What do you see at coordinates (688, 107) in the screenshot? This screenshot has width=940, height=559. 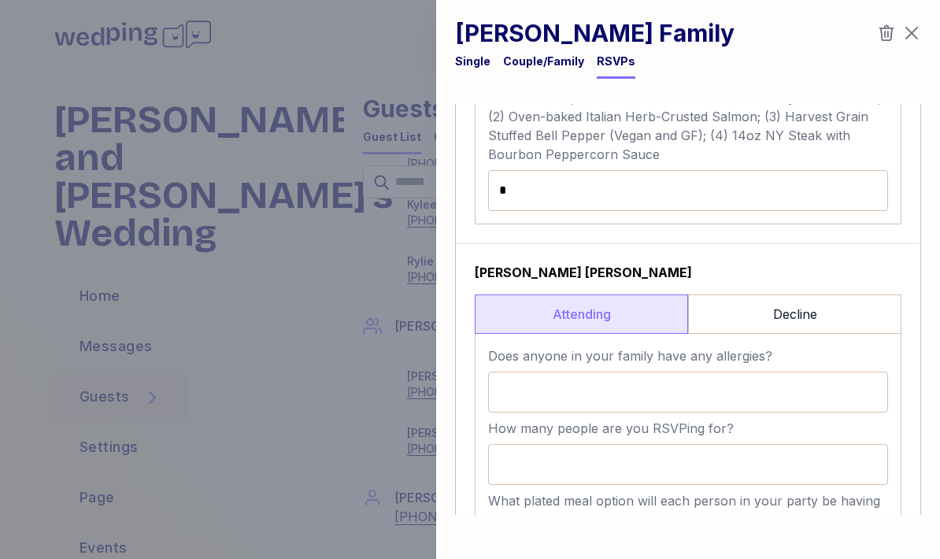 I see `label: What plated meal option will each person in your party be having at the reception? Please type th...` at bounding box center [688, 107].